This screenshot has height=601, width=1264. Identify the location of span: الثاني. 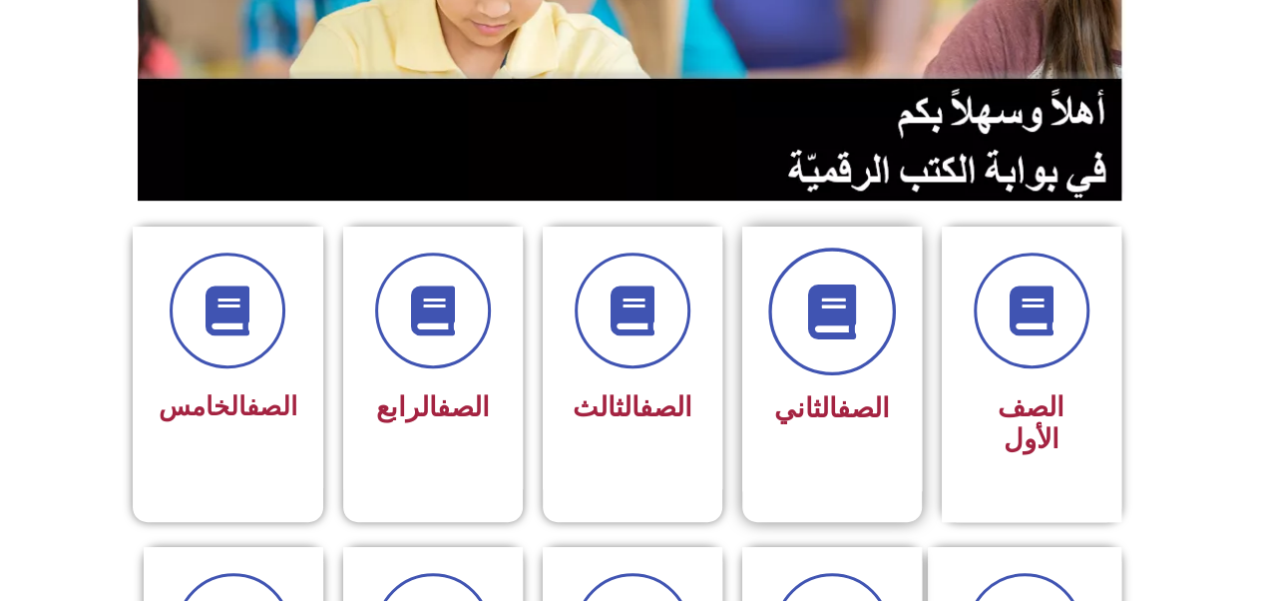
(832, 408).